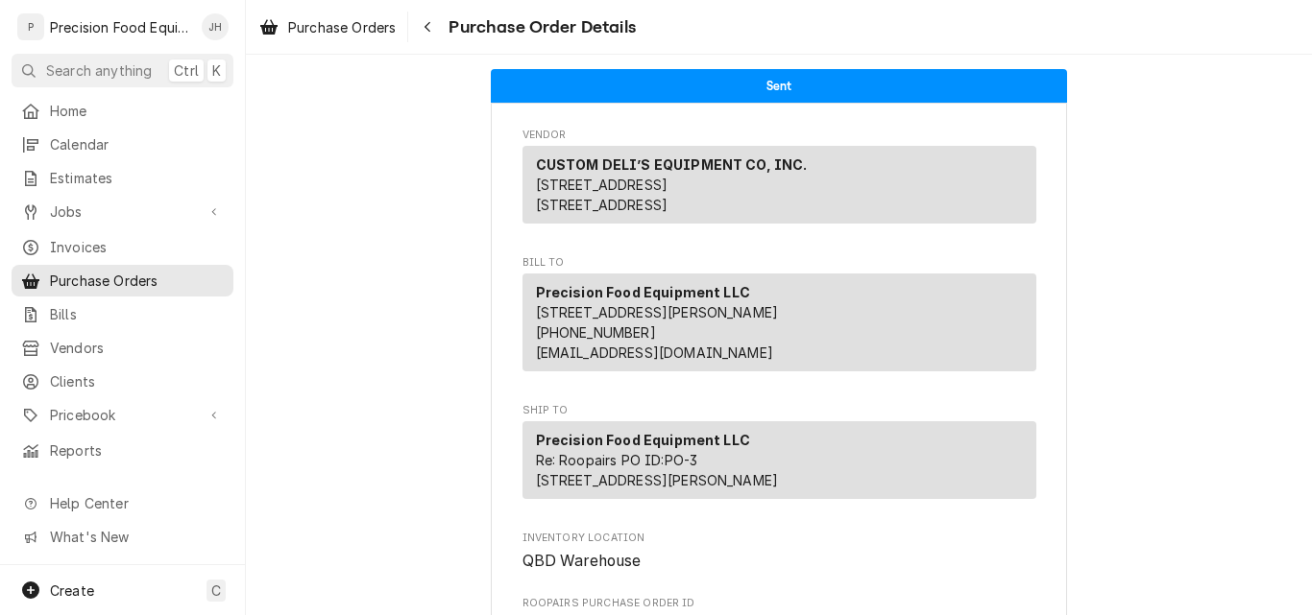 This screenshot has width=1312, height=615. Describe the element at coordinates (122, 247) in the screenshot. I see `a: Invoices` at that location.